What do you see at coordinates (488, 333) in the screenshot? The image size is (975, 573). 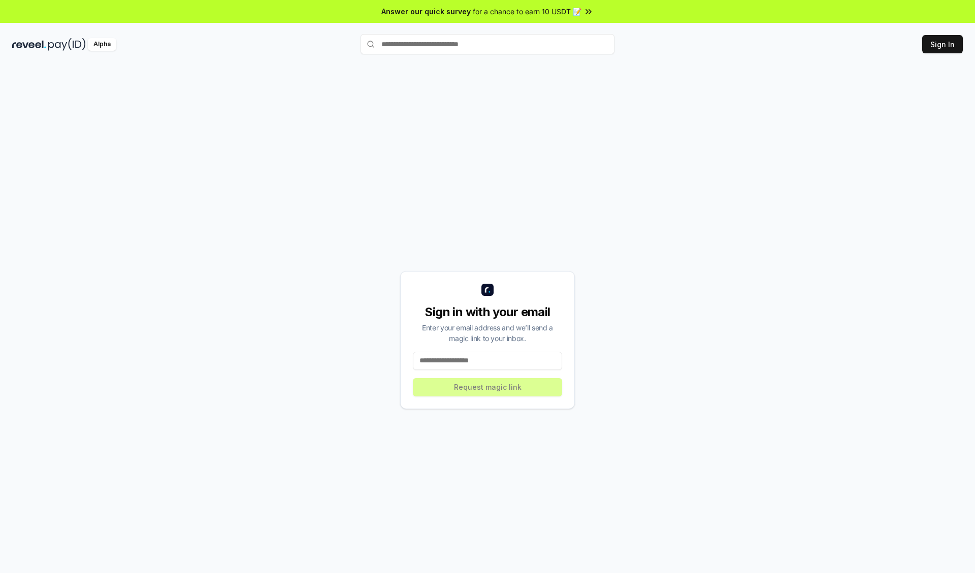 I see `div: Enter your email address and we’ll send a magic link to your inbox.` at bounding box center [488, 333].